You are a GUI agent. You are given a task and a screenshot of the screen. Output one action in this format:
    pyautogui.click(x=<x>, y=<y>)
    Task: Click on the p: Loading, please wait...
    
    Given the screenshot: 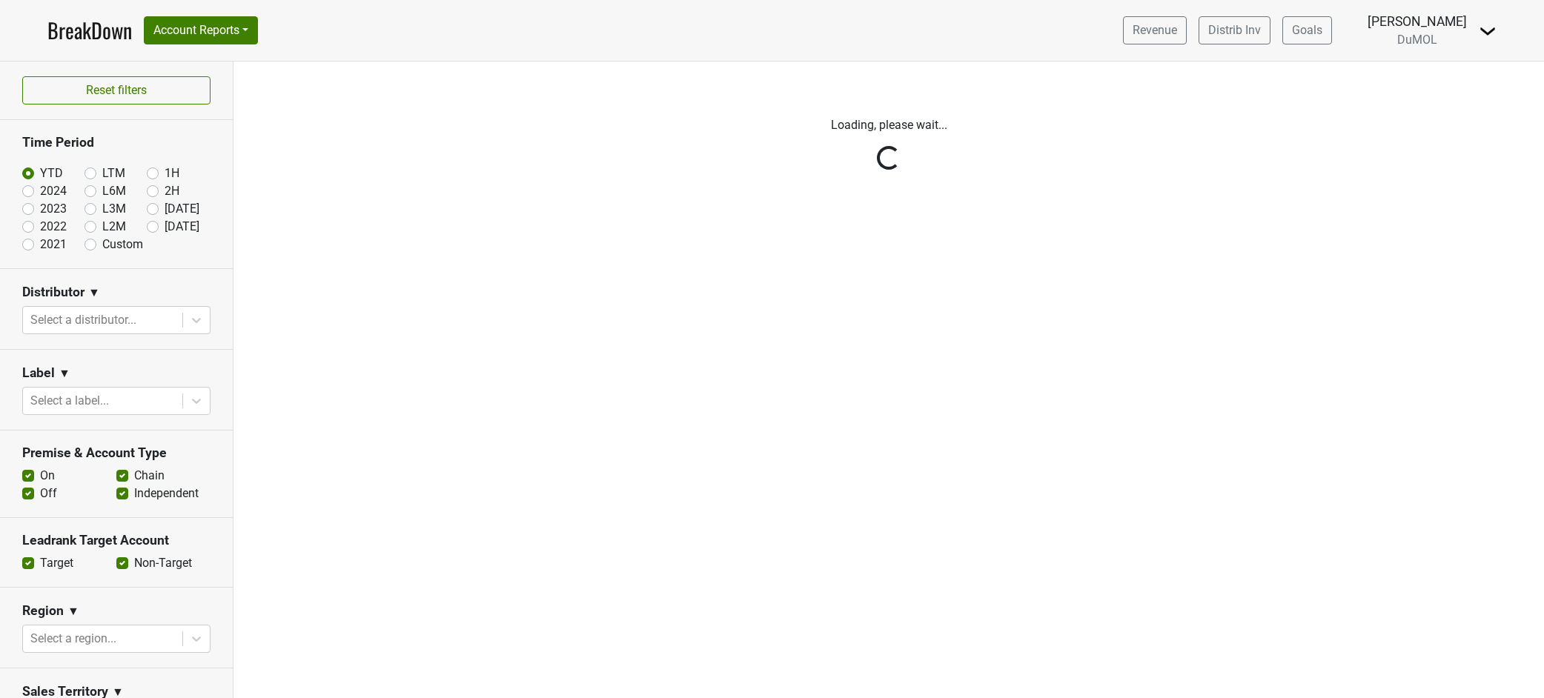 What is the action you would take?
    pyautogui.click(x=889, y=125)
    